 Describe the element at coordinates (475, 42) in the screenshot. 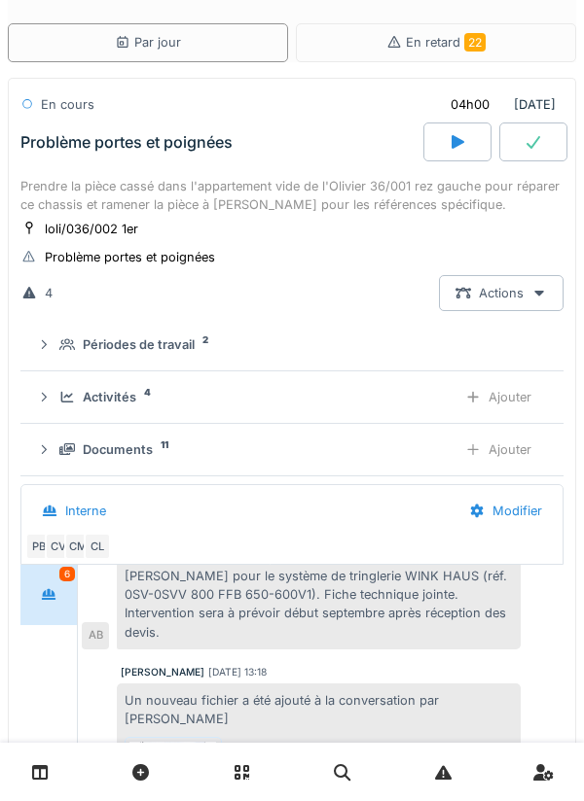

I see `span: 22` at that location.